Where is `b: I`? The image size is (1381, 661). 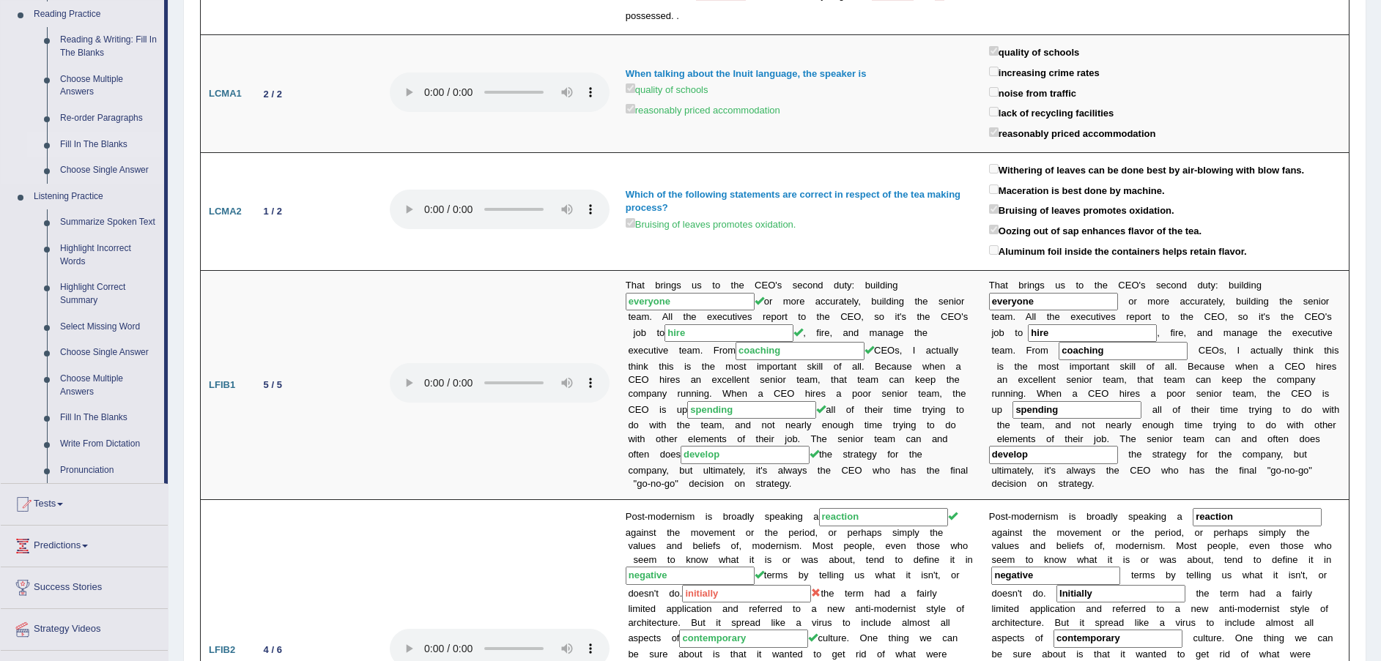 b: I is located at coordinates (1239, 350).